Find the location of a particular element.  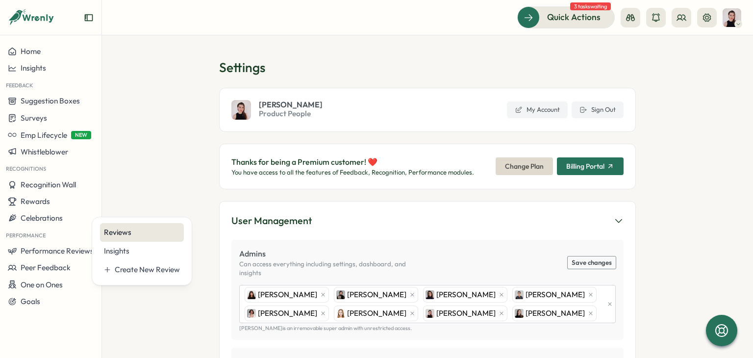

img: Elena Ladushyna is located at coordinates (519, 313).